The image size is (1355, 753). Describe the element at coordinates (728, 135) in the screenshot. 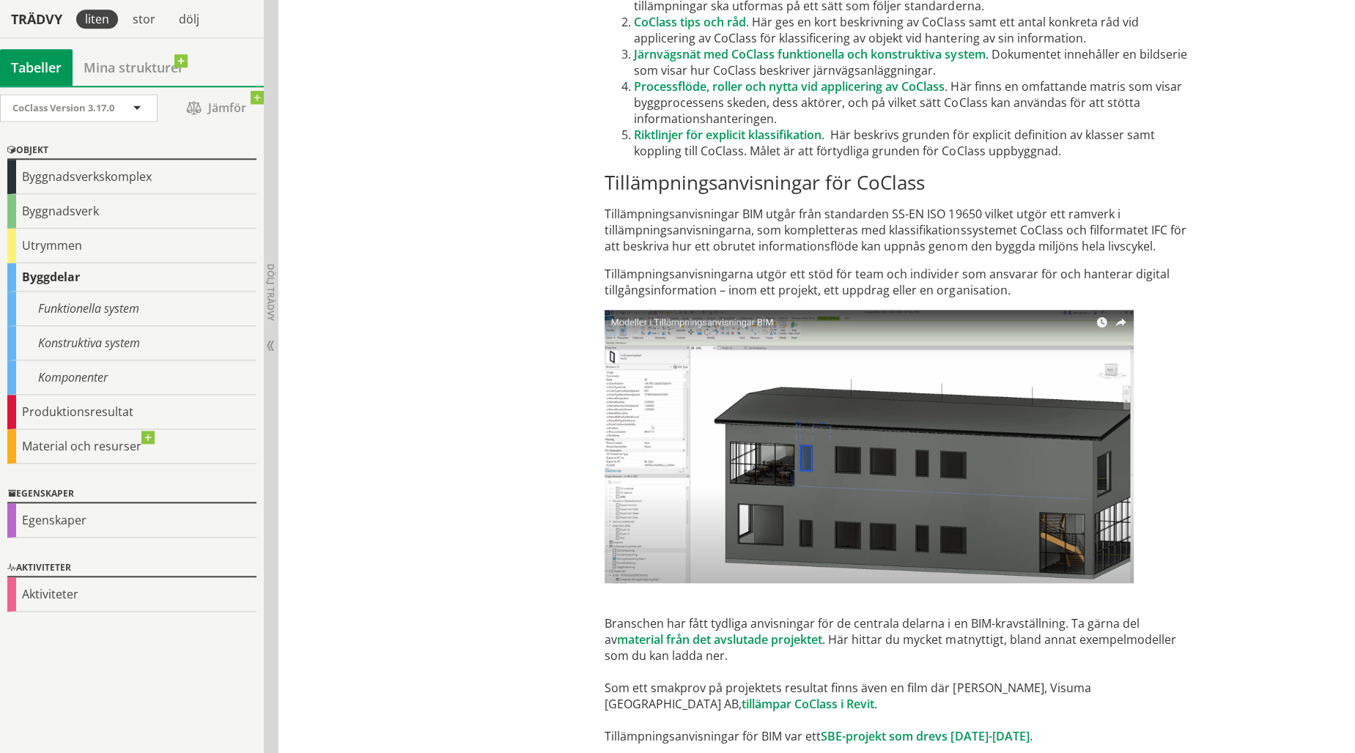

I see `a: Riktlinjer för explicit klassifikation` at that location.